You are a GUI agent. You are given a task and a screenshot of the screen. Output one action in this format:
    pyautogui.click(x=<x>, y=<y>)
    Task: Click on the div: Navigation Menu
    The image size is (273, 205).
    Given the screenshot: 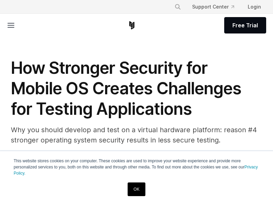 What is the action you would take?
    pyautogui.click(x=217, y=7)
    